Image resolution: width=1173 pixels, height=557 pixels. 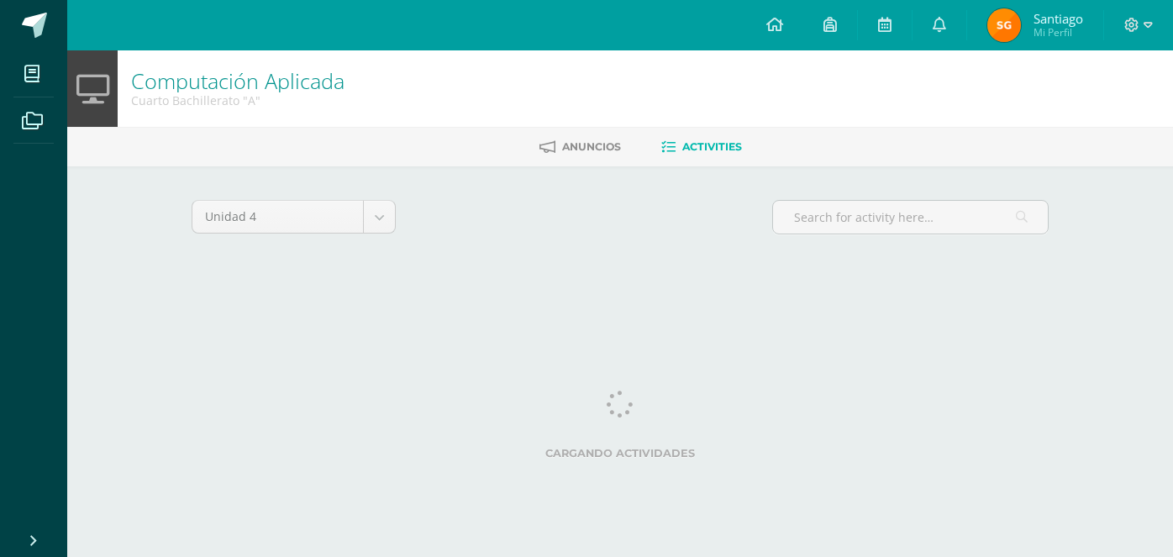 What do you see at coordinates (910, 217) in the screenshot?
I see `input: Search for activity here…` at bounding box center [910, 217].